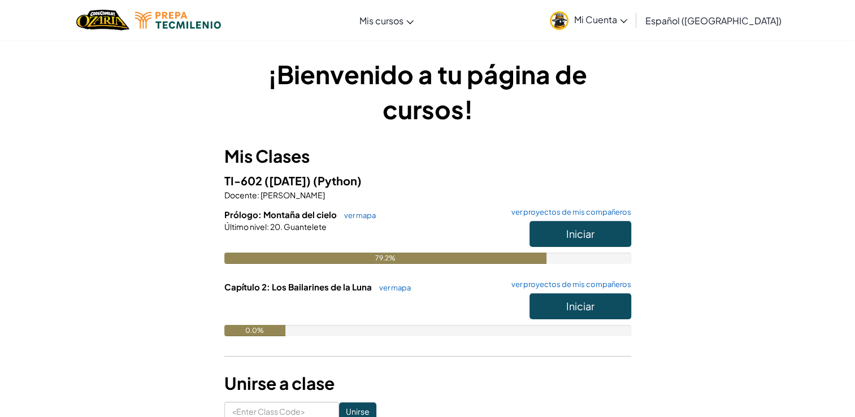 Image resolution: width=855 pixels, height=417 pixels. Describe the element at coordinates (282, 214) in the screenshot. I see `span: Prólogo: Montaña del cielo` at that location.